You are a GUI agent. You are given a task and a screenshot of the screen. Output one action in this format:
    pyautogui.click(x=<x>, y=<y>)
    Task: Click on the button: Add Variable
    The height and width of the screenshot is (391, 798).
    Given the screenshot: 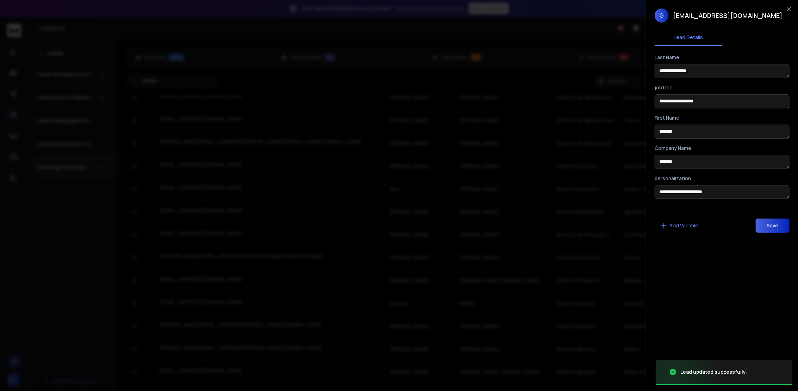 What is the action you would take?
    pyautogui.click(x=679, y=226)
    